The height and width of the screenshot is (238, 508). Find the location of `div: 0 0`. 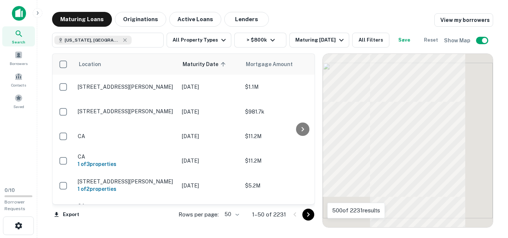

div: 0 0 is located at coordinates (408, 141).